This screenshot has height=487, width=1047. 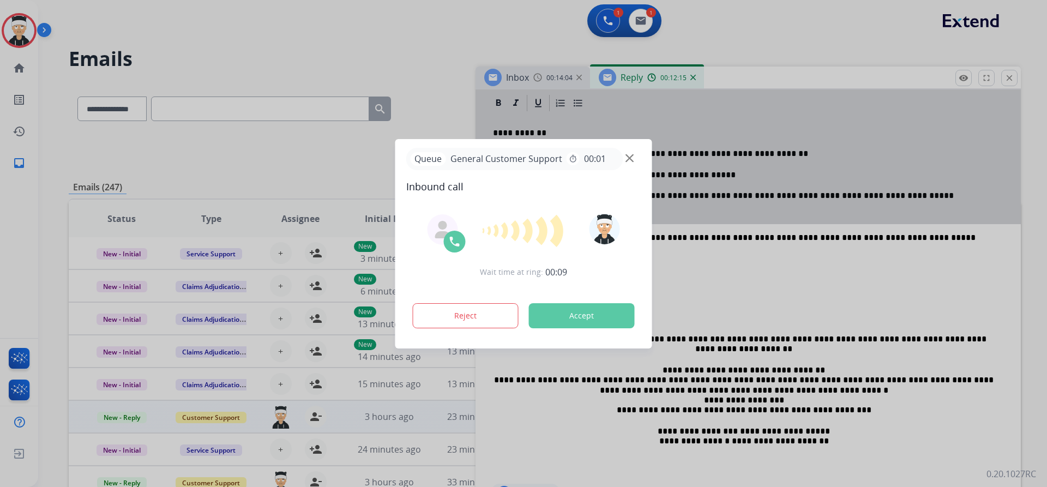 I want to click on p: Queue, so click(x=428, y=159).